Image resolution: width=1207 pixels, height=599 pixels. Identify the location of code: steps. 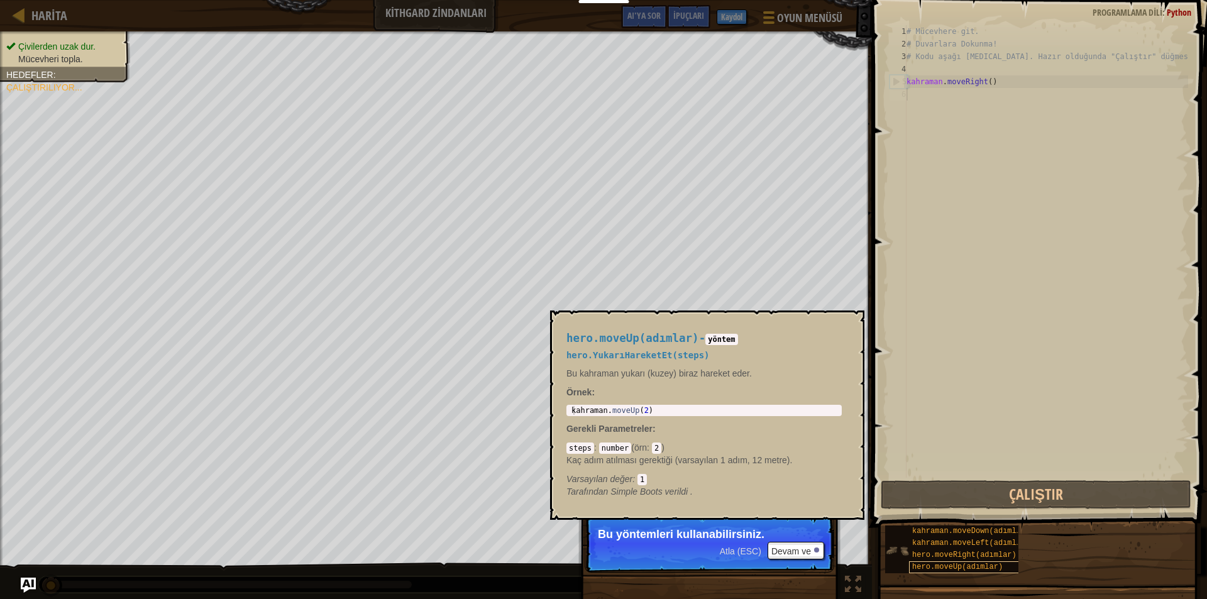
(580, 448).